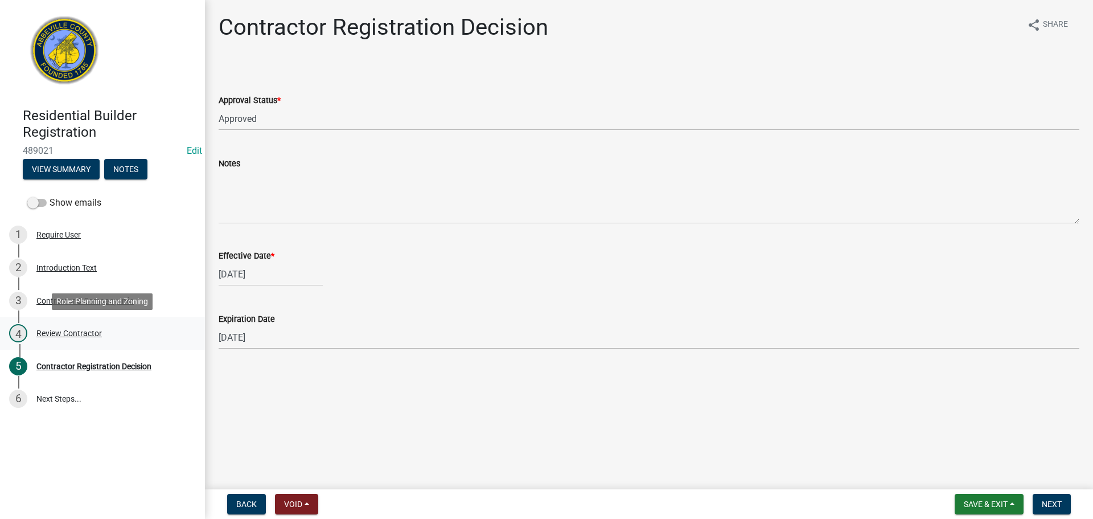  What do you see at coordinates (67, 268) in the screenshot?
I see `div: Introduction Text` at bounding box center [67, 268].